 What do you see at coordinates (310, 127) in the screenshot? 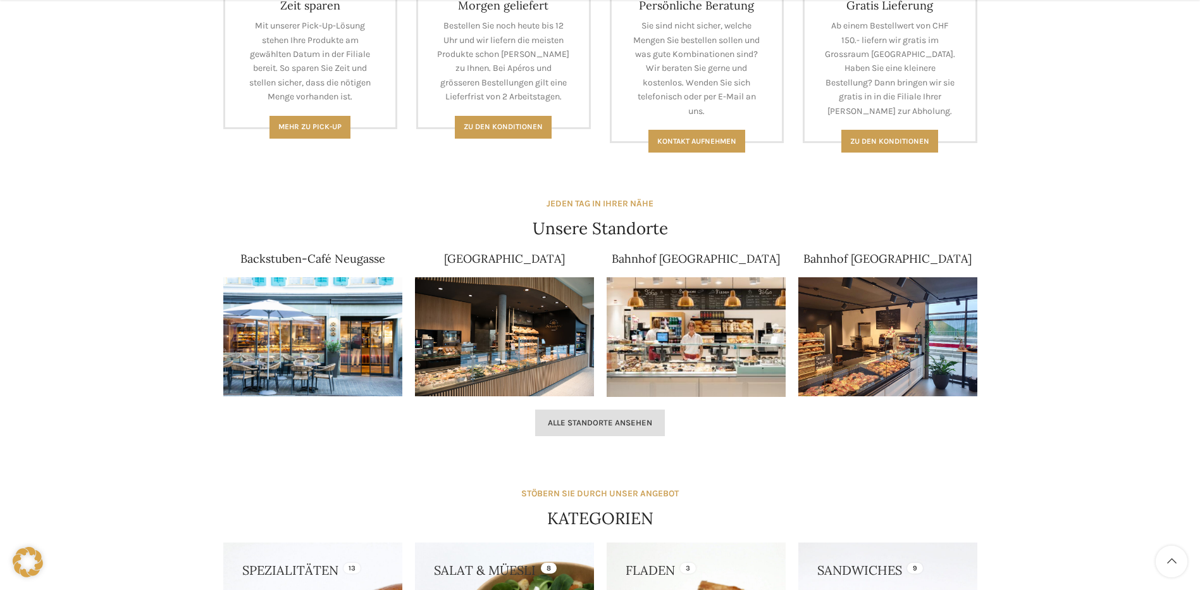
I see `a: Mehr zu Pick-Up` at bounding box center [310, 127].